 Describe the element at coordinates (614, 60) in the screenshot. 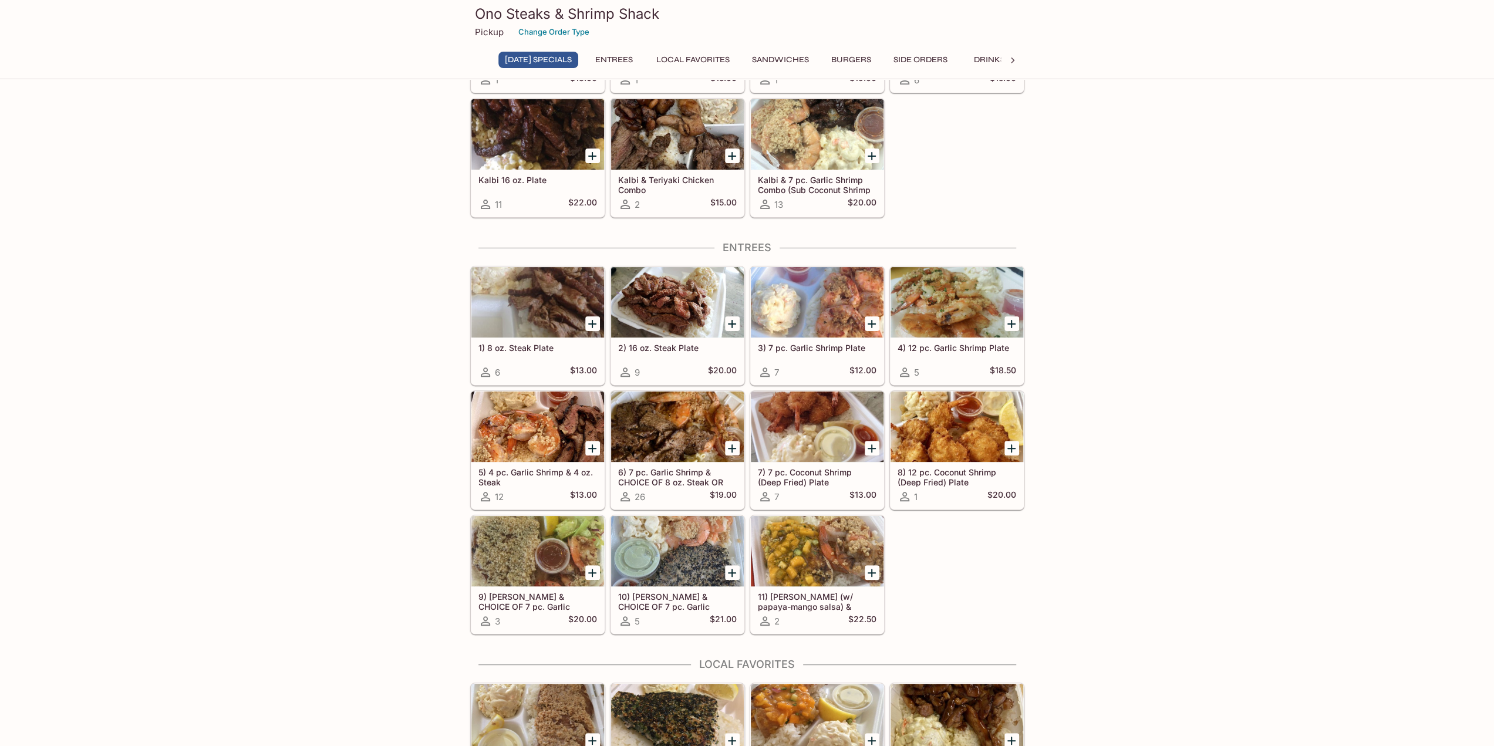

I see `button: Entrees` at that location.